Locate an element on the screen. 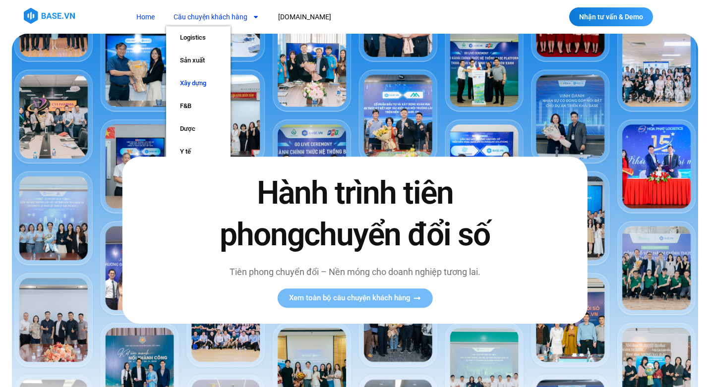 This screenshot has width=710, height=387. span: Nhận tư vấn & Demo is located at coordinates (610, 17).